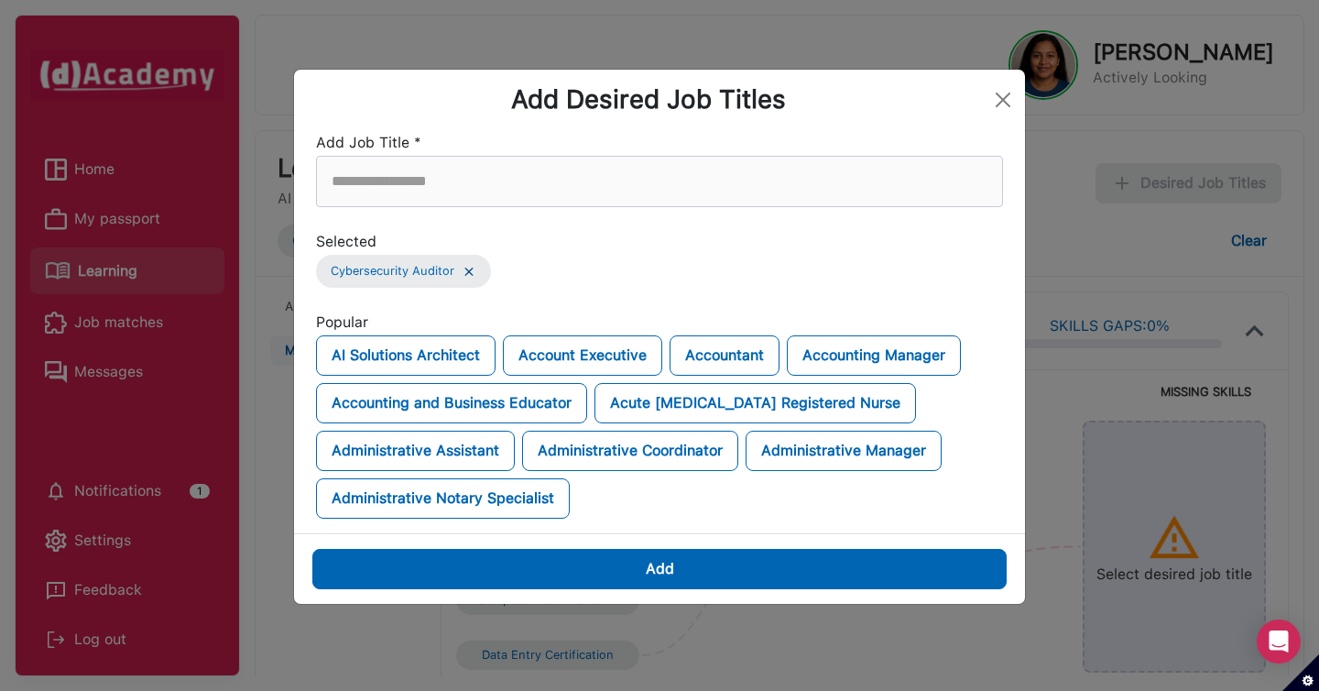  Describe the element at coordinates (874, 355) in the screenshot. I see `button: Accounting Manager` at that location.